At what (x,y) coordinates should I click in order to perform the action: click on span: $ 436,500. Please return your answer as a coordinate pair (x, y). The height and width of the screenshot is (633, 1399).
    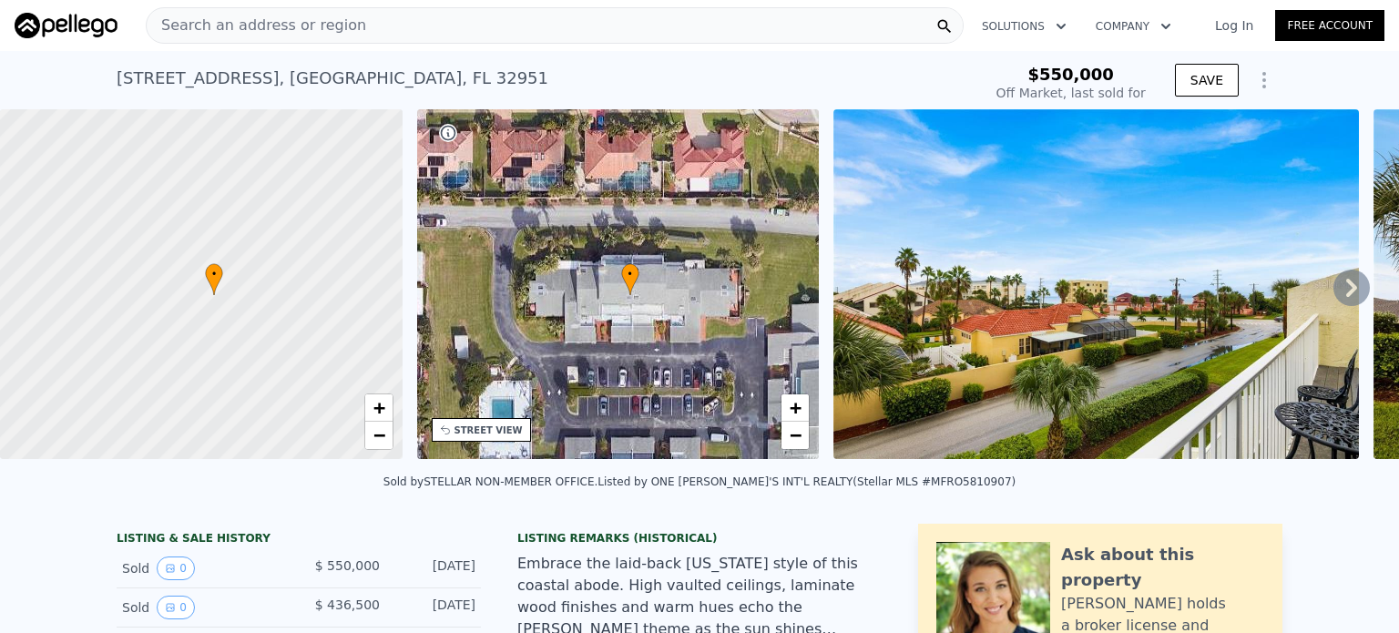
    Looking at the image, I should click on (347, 605).